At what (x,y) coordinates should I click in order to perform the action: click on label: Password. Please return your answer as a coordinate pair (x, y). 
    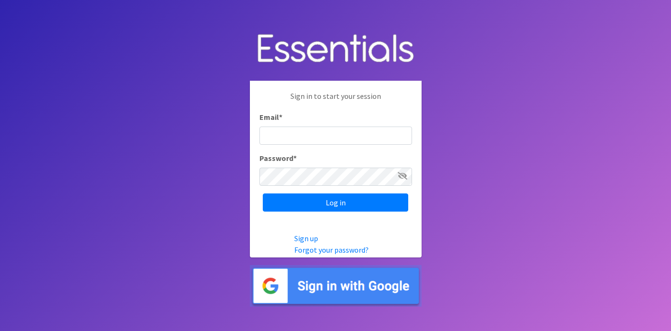
    Looking at the image, I should click on (278, 158).